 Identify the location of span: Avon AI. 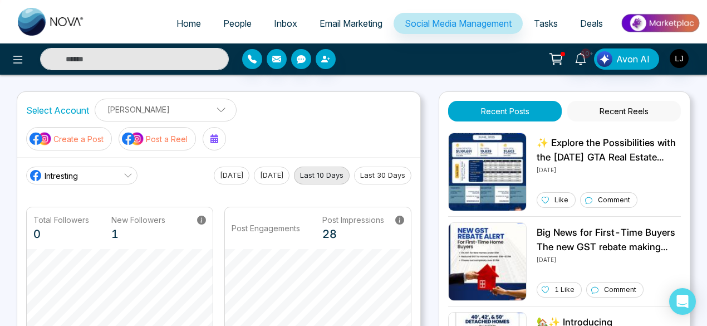
(633, 59).